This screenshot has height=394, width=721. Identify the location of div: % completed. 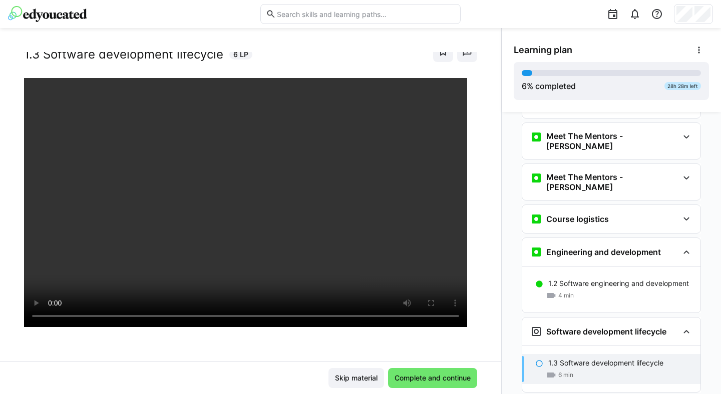
(548, 86).